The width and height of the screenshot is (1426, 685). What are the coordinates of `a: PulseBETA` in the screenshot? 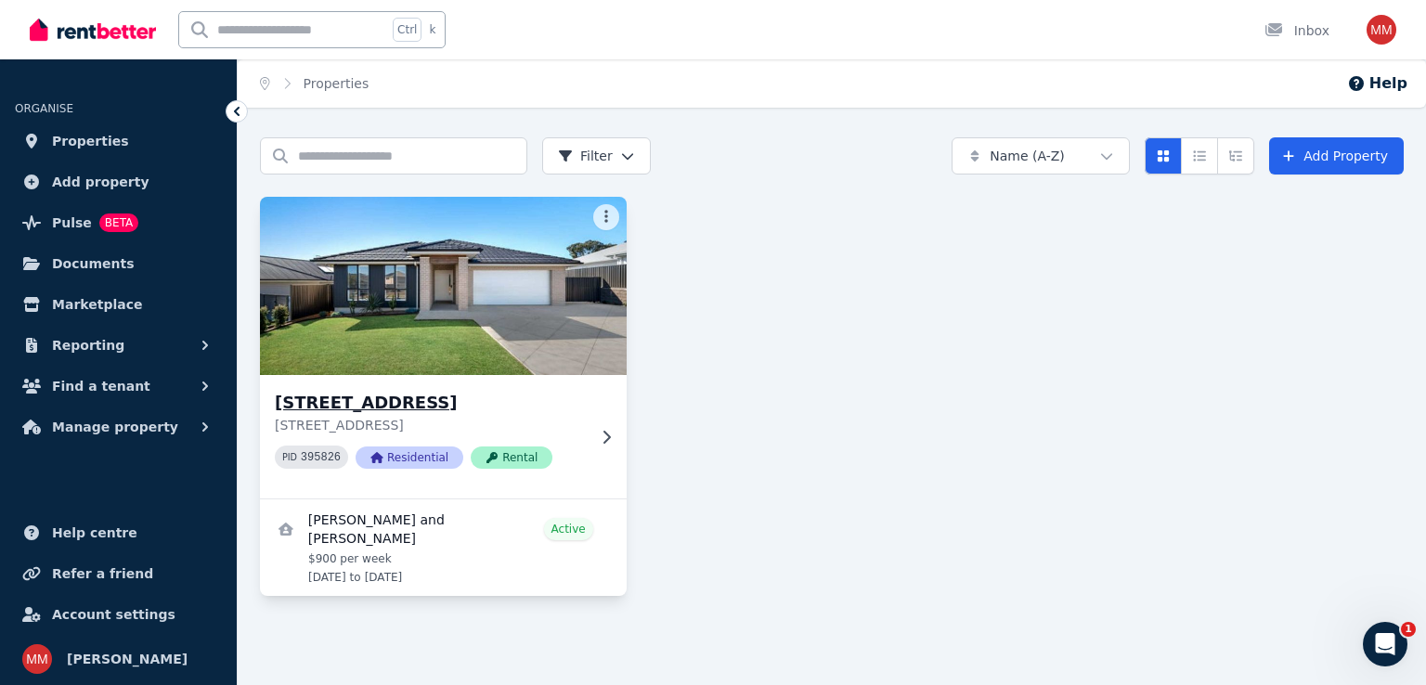 It's located at (118, 223).